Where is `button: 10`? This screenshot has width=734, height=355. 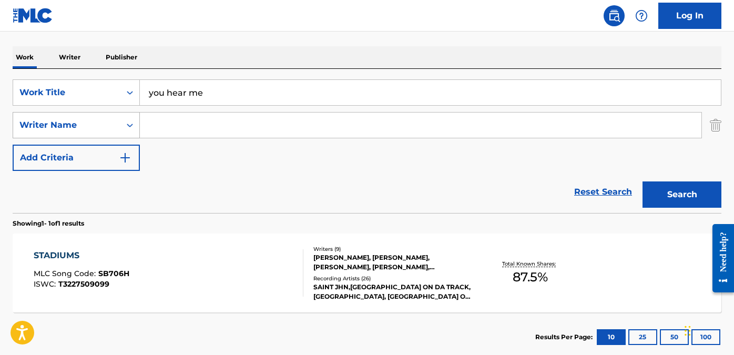
button: 10 is located at coordinates (611, 337).